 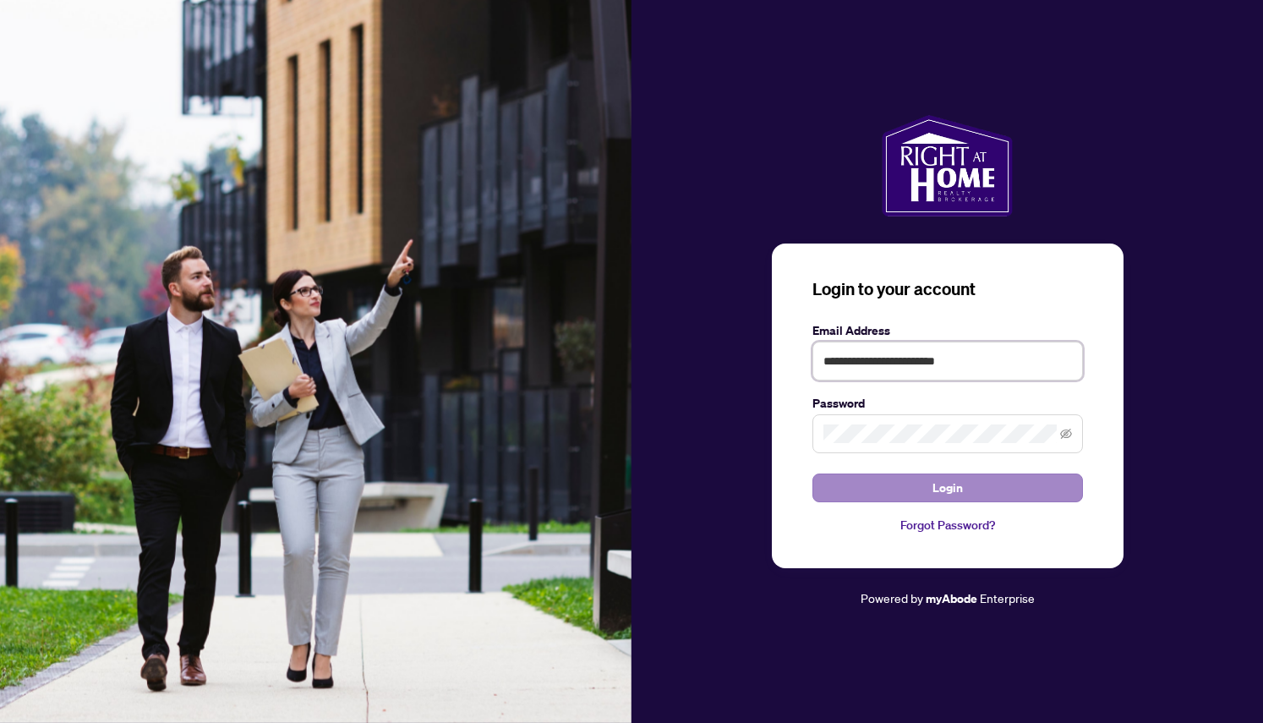 What do you see at coordinates (892, 598) in the screenshot?
I see `span: Powered by` at bounding box center [892, 598].